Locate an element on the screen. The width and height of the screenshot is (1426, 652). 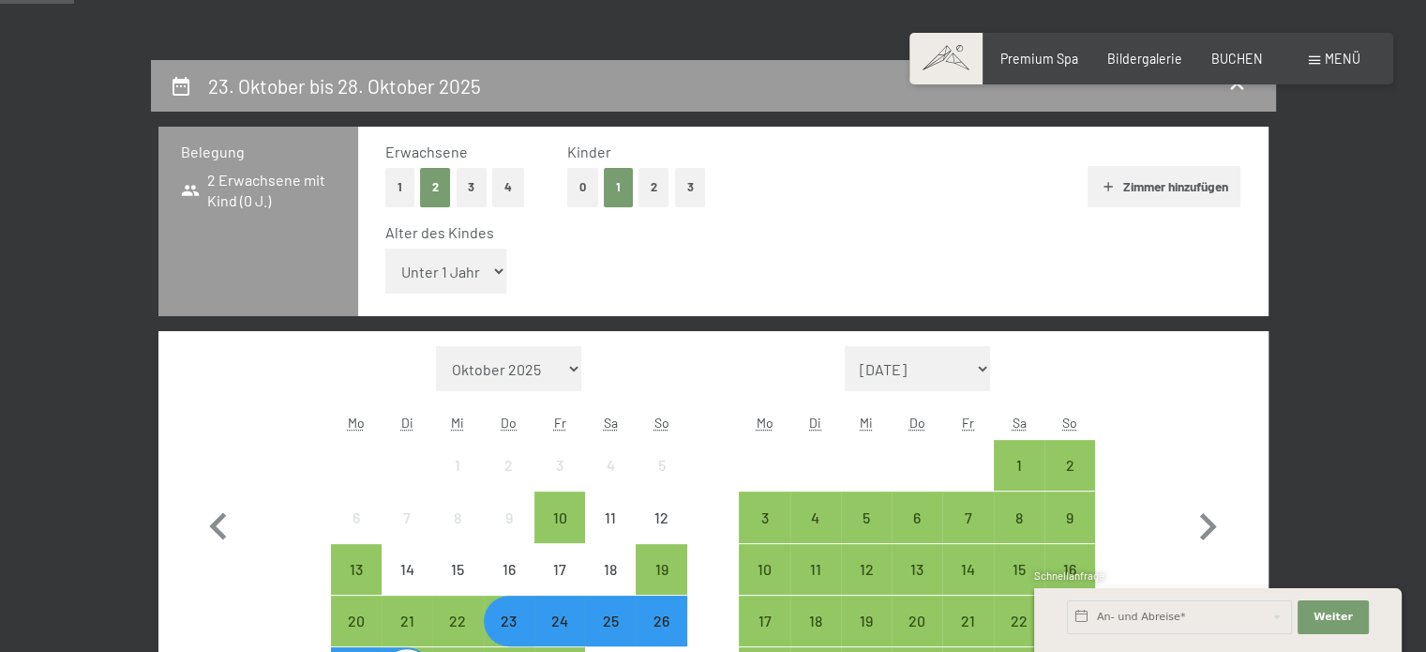
div: 5 is located at coordinates (866, 533).